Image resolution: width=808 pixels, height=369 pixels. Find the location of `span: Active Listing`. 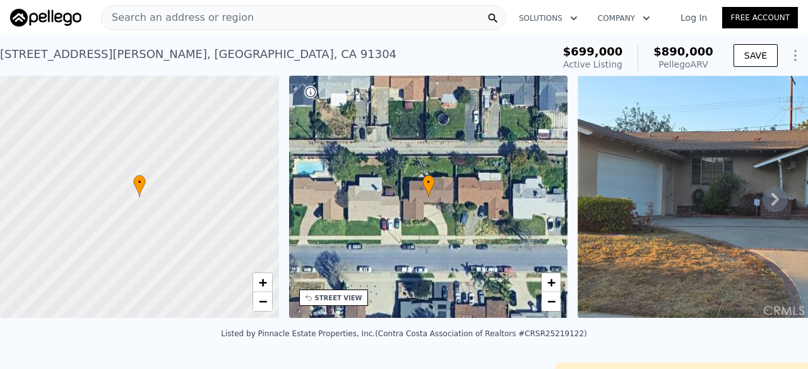

span: Active Listing is located at coordinates (592, 64).